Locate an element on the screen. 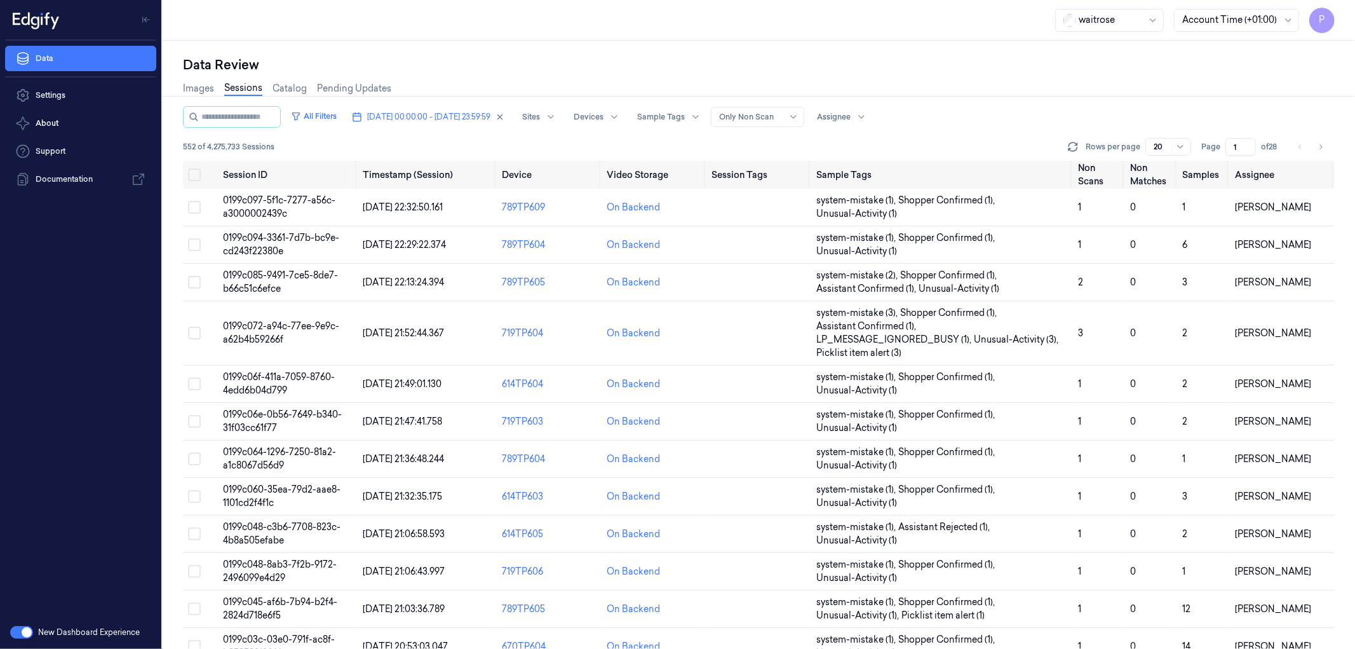 This screenshot has height=649, width=1355. th: Non Scans is located at coordinates (1099, 175).